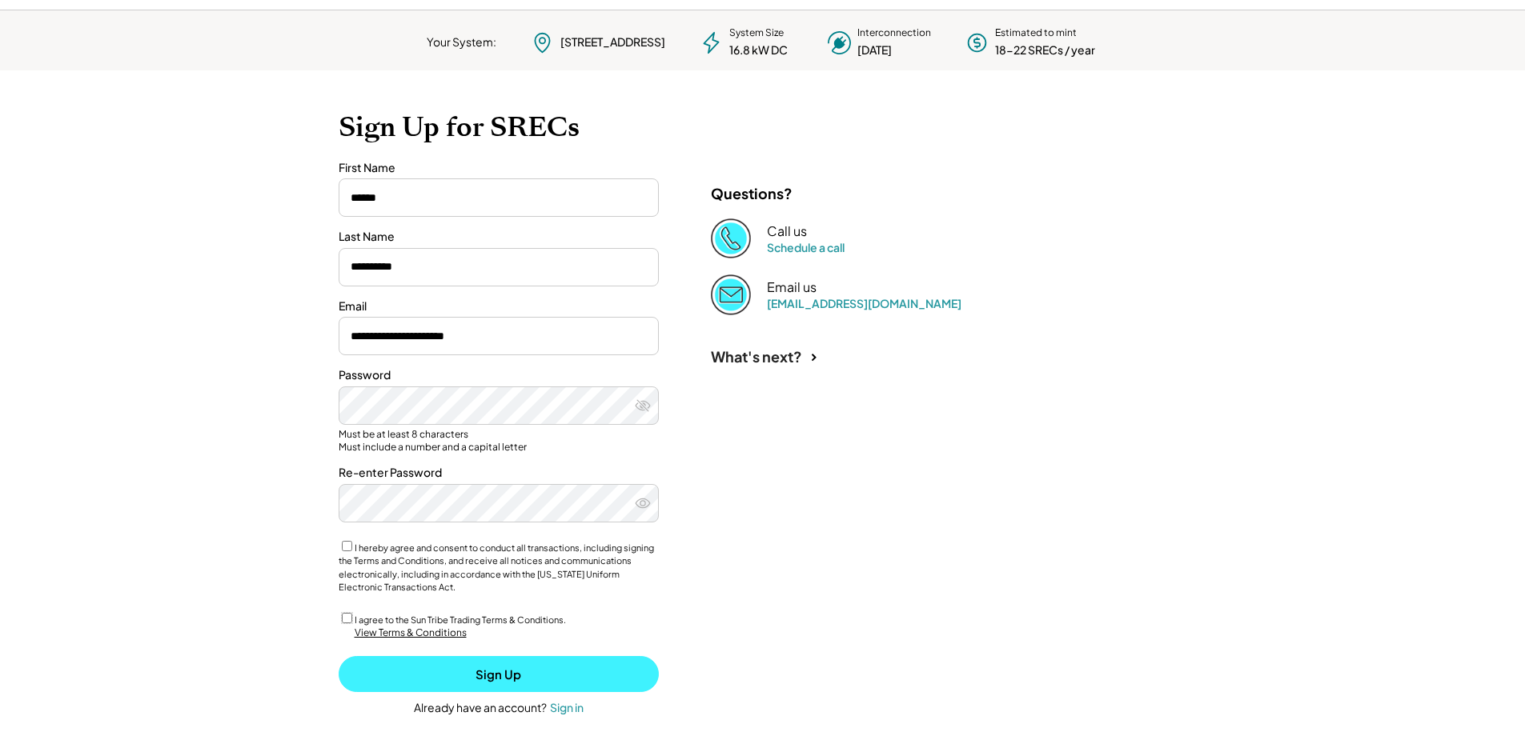 This screenshot has height=756, width=1525. I want to click on div: First Name, so click(499, 168).